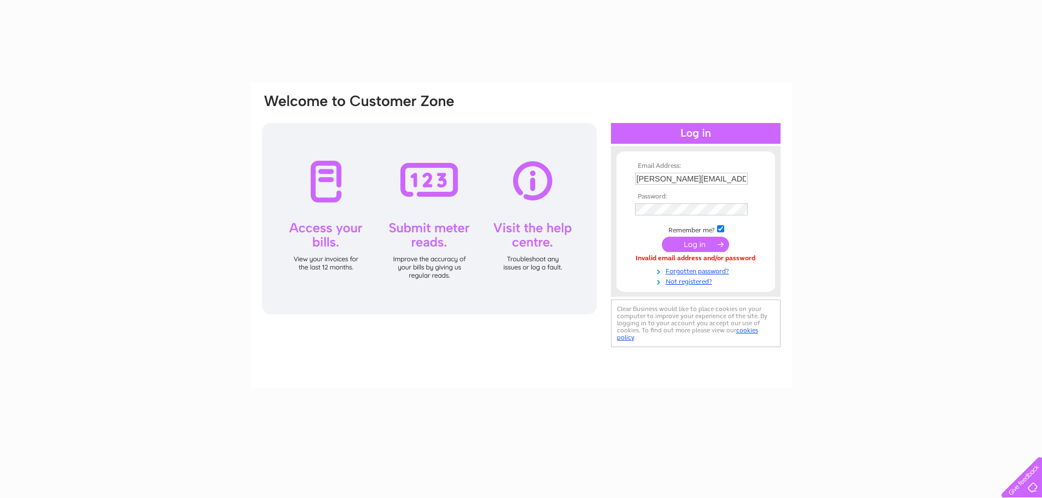 The height and width of the screenshot is (498, 1042). Describe the element at coordinates (696, 259) in the screenshot. I see `div: Invalid email address and/or password` at that location.